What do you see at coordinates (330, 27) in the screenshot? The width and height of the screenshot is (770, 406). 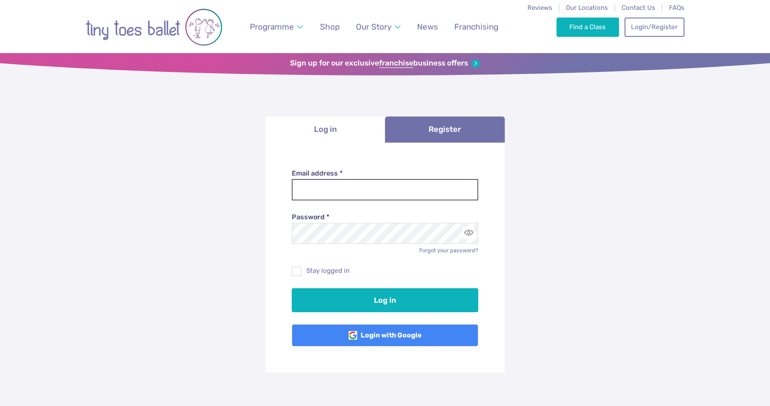 I see `span: Shop` at bounding box center [330, 27].